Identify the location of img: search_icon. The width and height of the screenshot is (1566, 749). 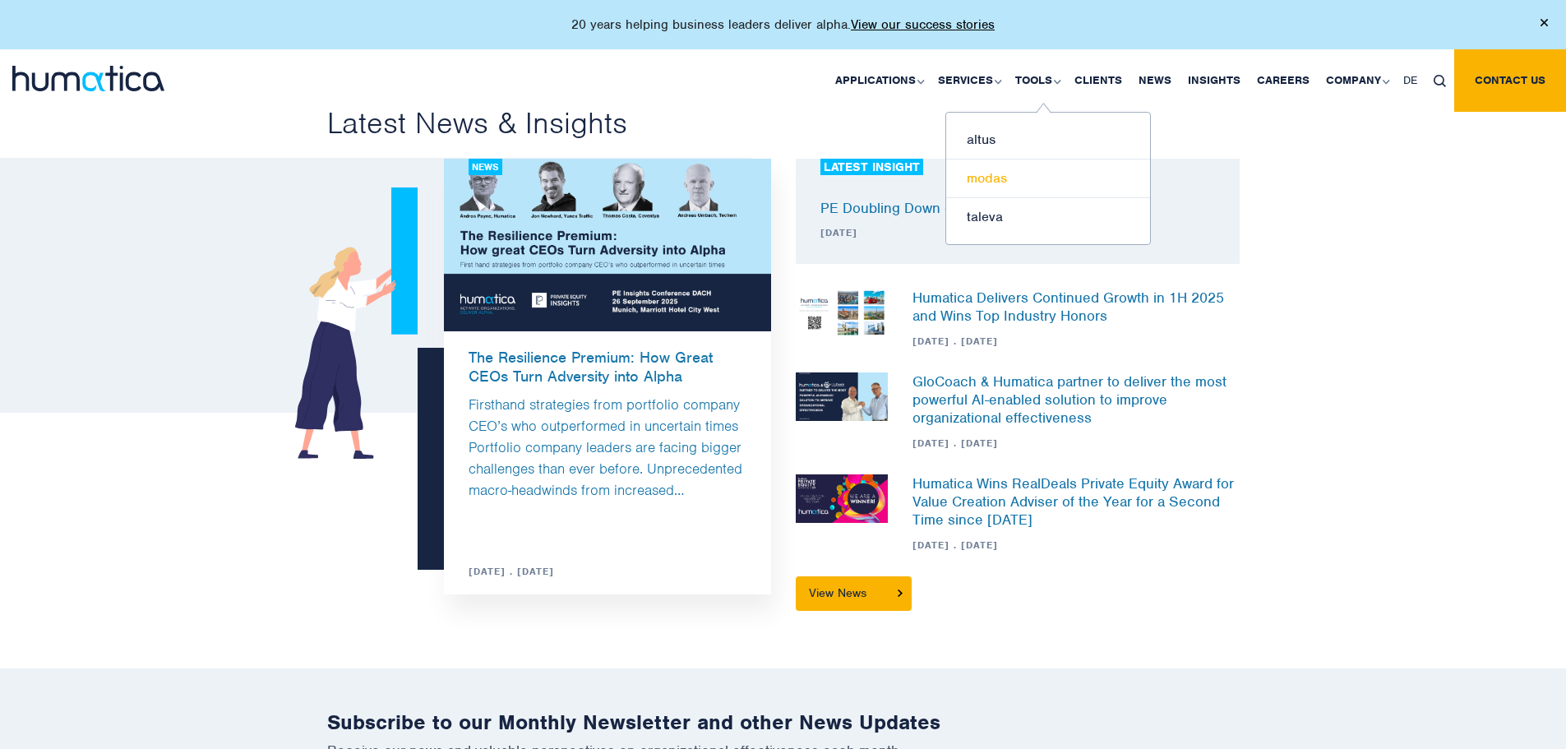
(1439, 81).